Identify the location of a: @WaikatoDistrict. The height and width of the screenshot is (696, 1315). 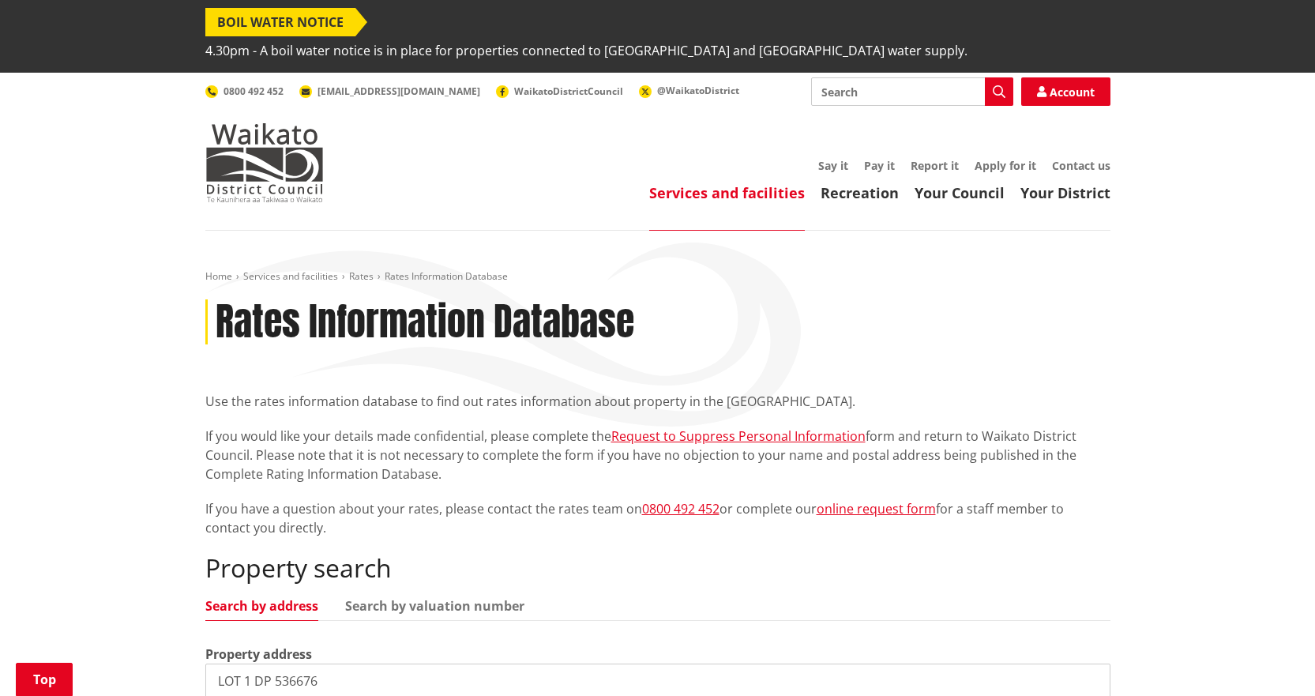
(689, 90).